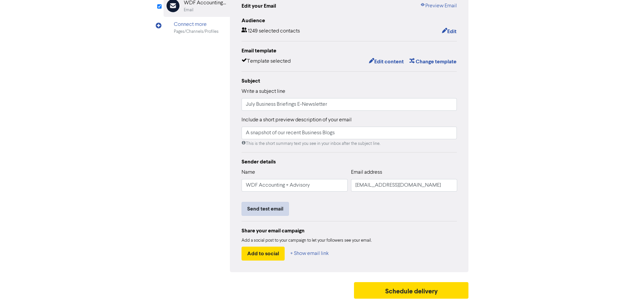 This screenshot has width=632, height=302. I want to click on div: Connect more, so click(196, 25).